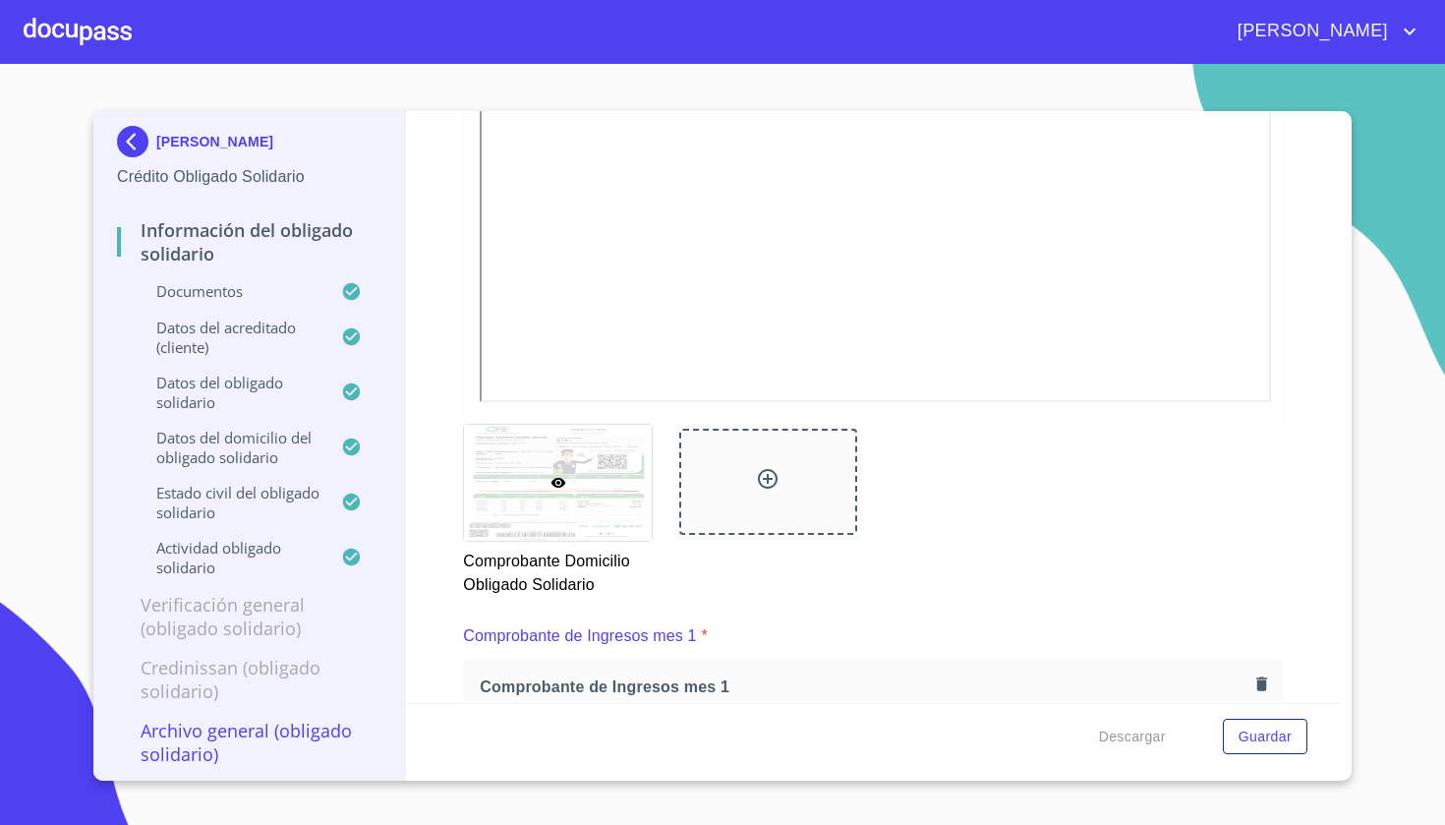 Image resolution: width=1445 pixels, height=825 pixels. What do you see at coordinates (1265, 736) in the screenshot?
I see `span: Guardar` at bounding box center [1265, 736].